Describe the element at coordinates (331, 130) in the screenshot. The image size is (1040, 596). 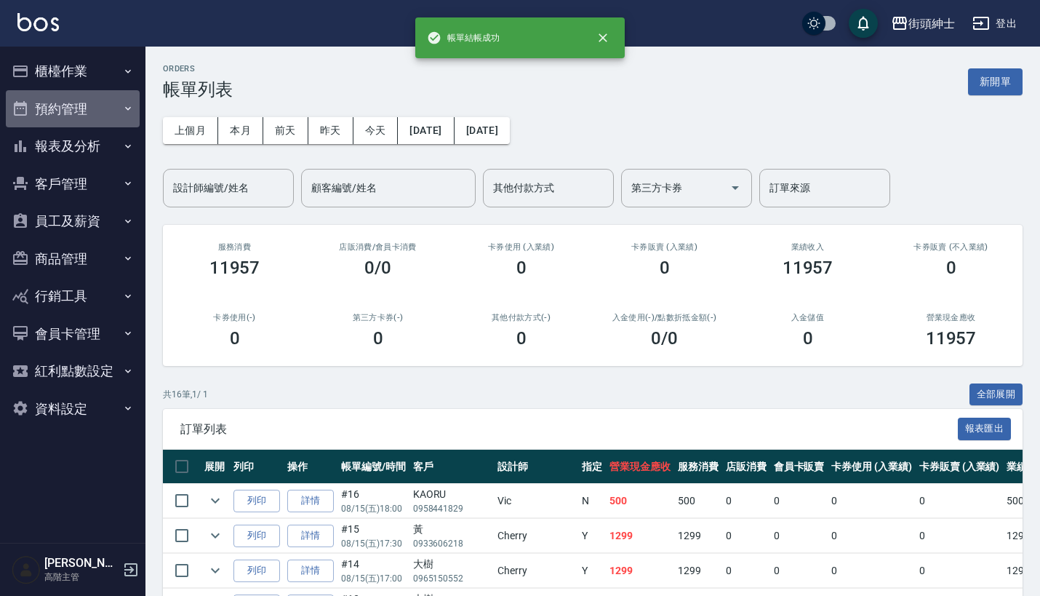
I see `button: 昨天` at that location.